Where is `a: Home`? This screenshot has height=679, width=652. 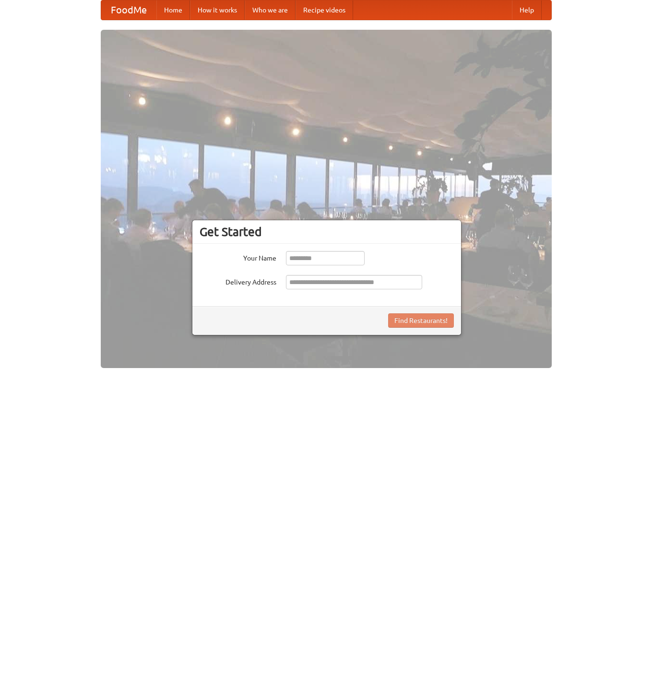
a: Home is located at coordinates (173, 10).